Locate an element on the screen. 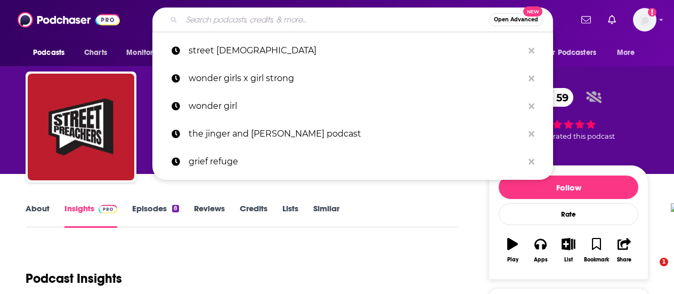 This screenshot has height=294, width=674. a: Charts is located at coordinates (95, 53).